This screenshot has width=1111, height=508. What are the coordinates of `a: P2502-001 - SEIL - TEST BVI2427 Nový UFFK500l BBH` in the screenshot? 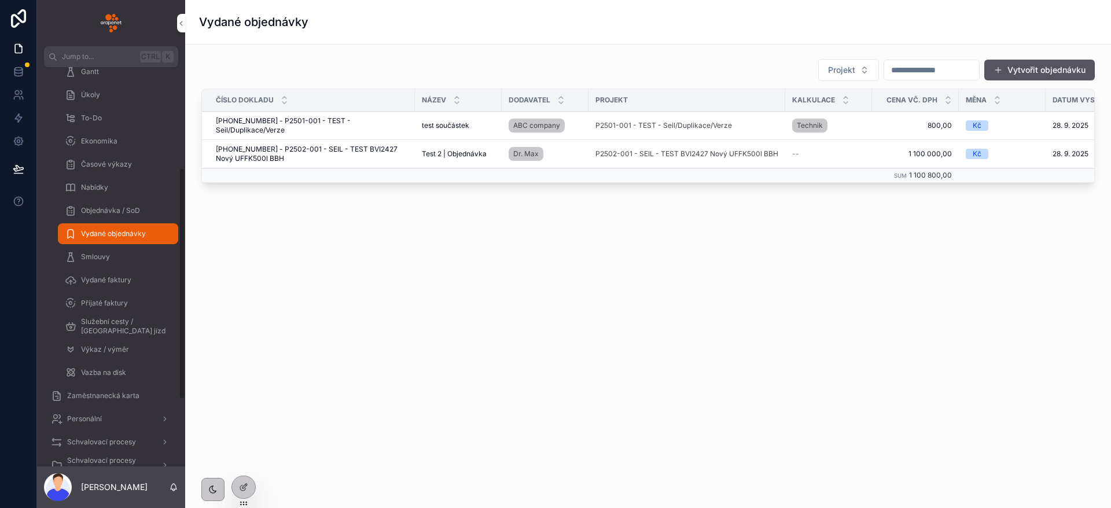 It's located at (687, 154).